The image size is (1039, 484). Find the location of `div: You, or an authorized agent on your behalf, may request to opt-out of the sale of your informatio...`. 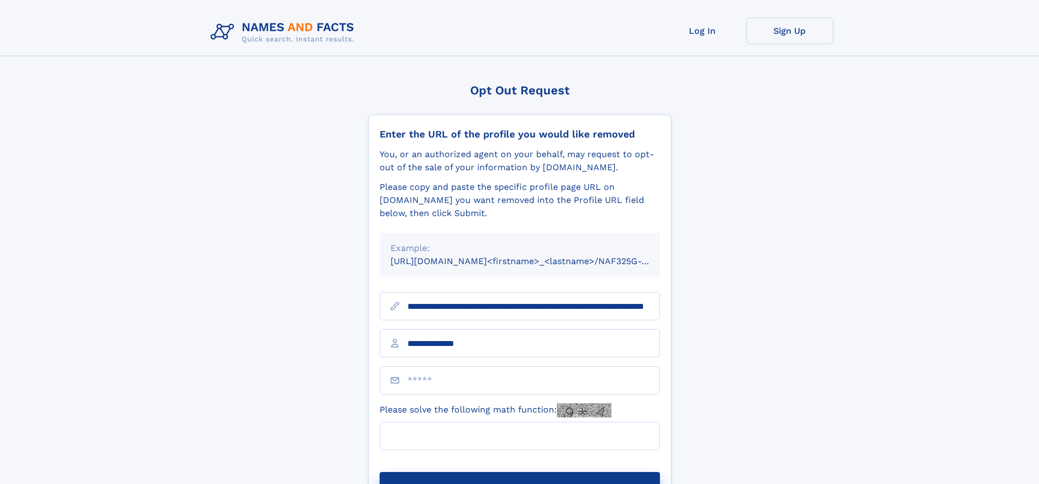

div: You, or an authorized agent on your behalf, may request to opt-out of the sale of your informatio... is located at coordinates (520, 161).